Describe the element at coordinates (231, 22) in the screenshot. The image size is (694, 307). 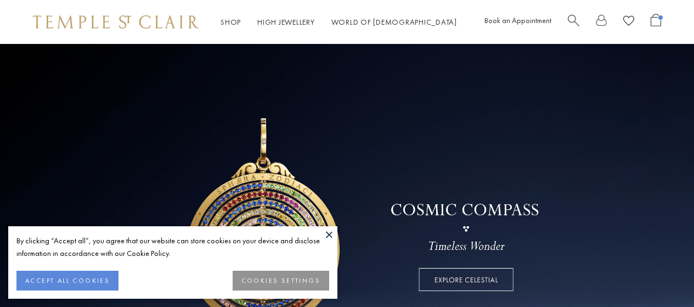
I see `a: ShopShop` at that location.